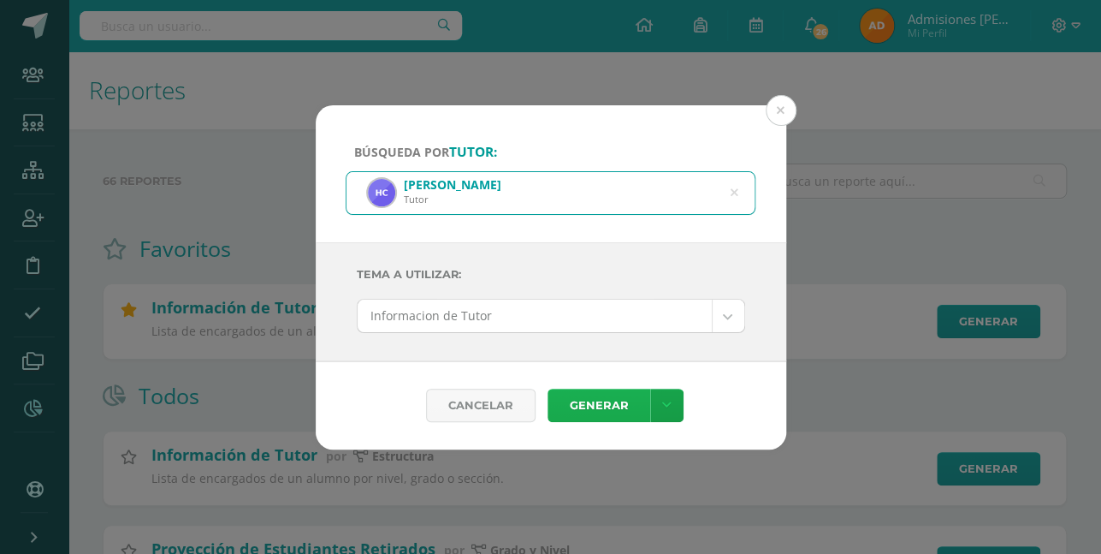 The height and width of the screenshot is (554, 1101). I want to click on div: Tutor, so click(453, 199).